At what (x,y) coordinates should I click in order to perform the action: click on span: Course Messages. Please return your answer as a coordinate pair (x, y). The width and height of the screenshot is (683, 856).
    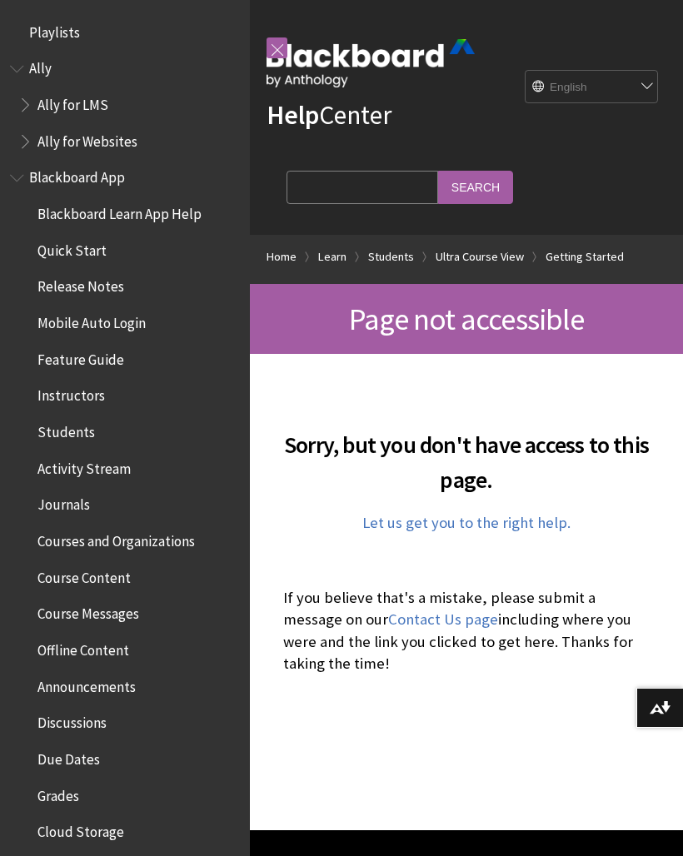
    Looking at the image, I should click on (88, 611).